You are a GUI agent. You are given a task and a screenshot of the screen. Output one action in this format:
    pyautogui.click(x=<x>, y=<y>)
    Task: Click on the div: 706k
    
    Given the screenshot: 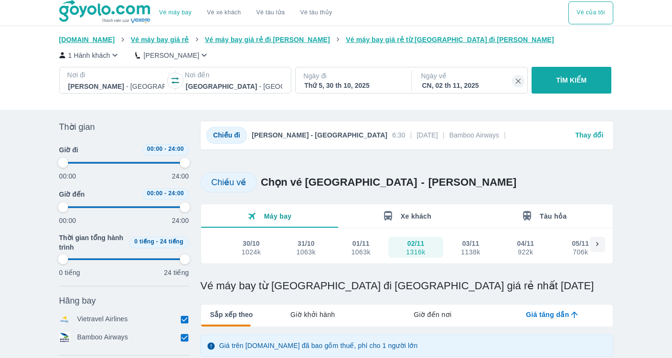 What is the action you would take?
    pyautogui.click(x=580, y=252)
    